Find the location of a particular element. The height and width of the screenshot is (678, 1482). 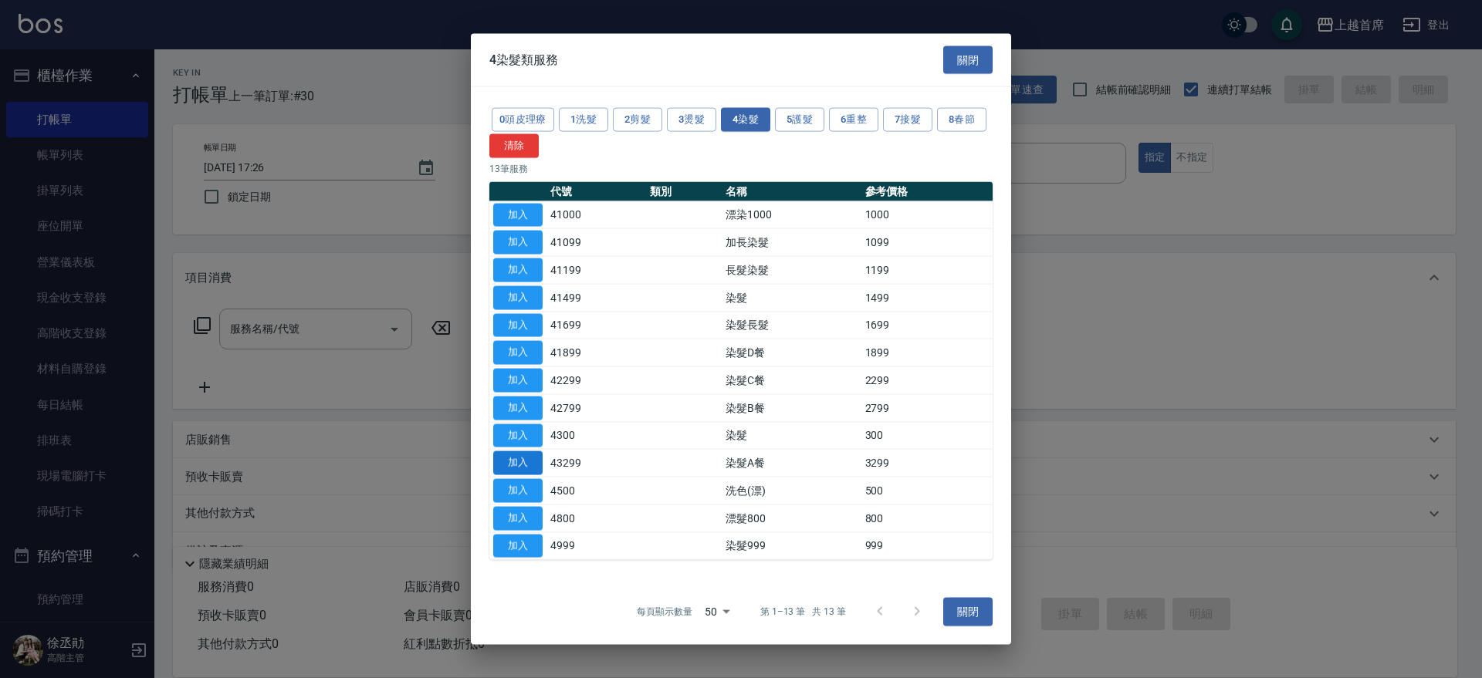

th: 參考價格 is located at coordinates (927, 191).